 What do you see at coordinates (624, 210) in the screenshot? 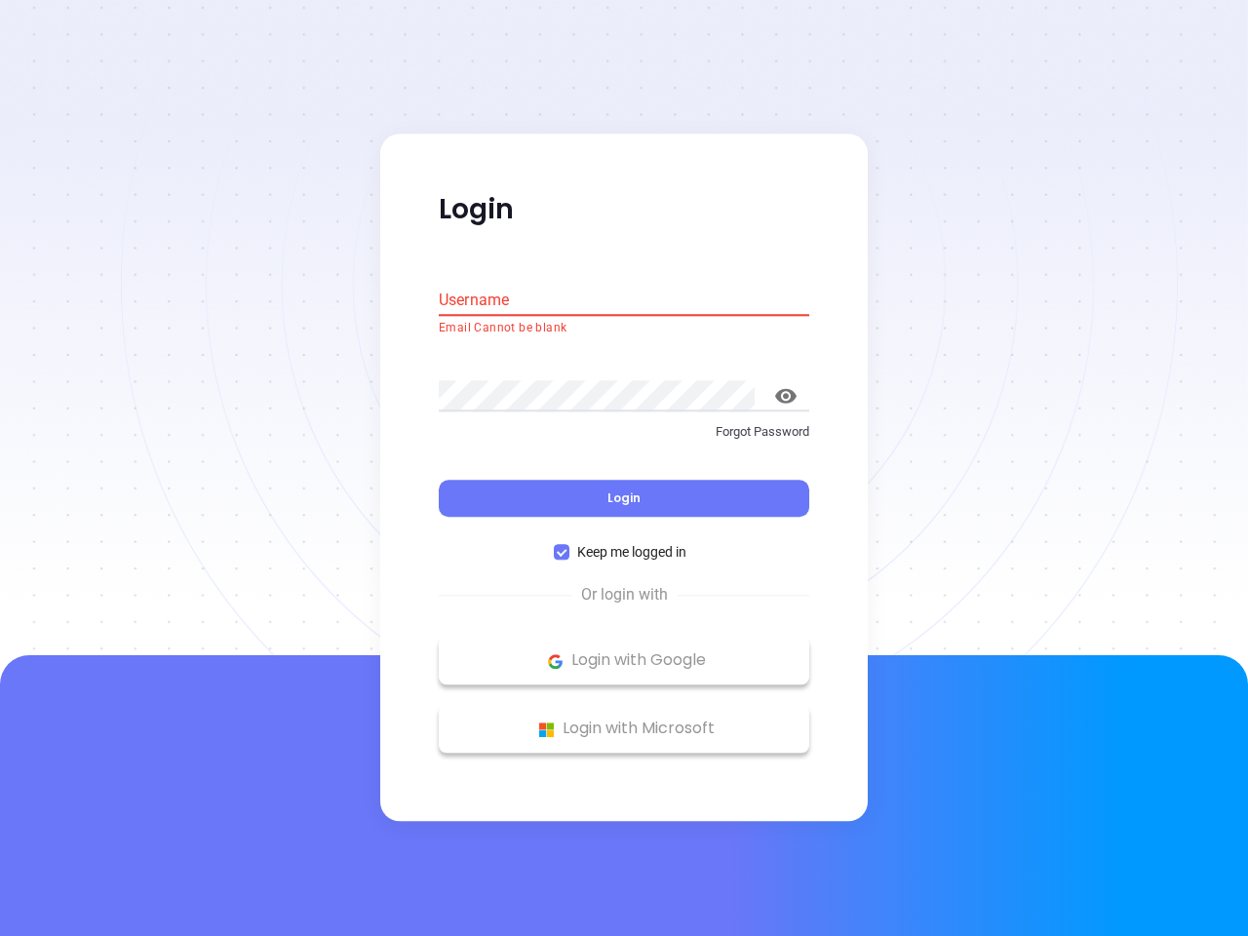
I see `p: Login` at bounding box center [624, 210].